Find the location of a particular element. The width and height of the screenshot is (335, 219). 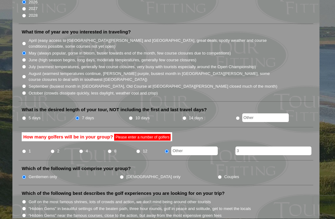

label: 12 is located at coordinates (145, 151).